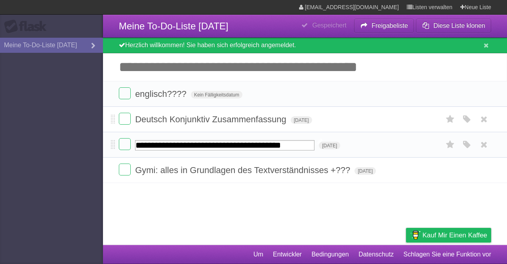 The height and width of the screenshot is (264, 507). Describe the element at coordinates (478, 7) in the screenshot. I see `font: Neue Liste` at that location.